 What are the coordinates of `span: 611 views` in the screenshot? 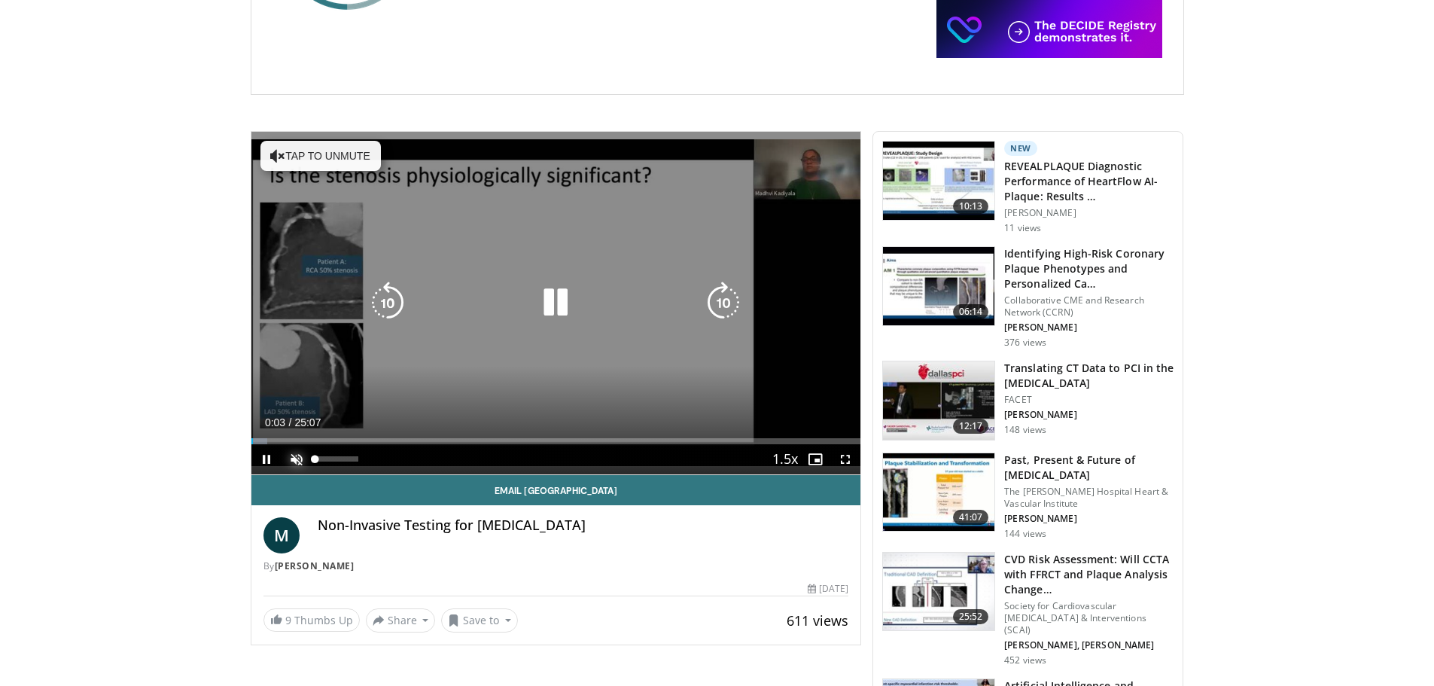 It's located at (817, 620).